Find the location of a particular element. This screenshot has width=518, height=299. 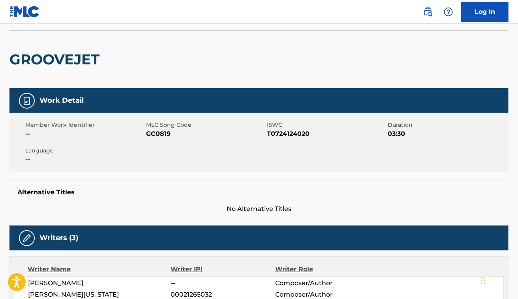

img: help is located at coordinates (449, 12).